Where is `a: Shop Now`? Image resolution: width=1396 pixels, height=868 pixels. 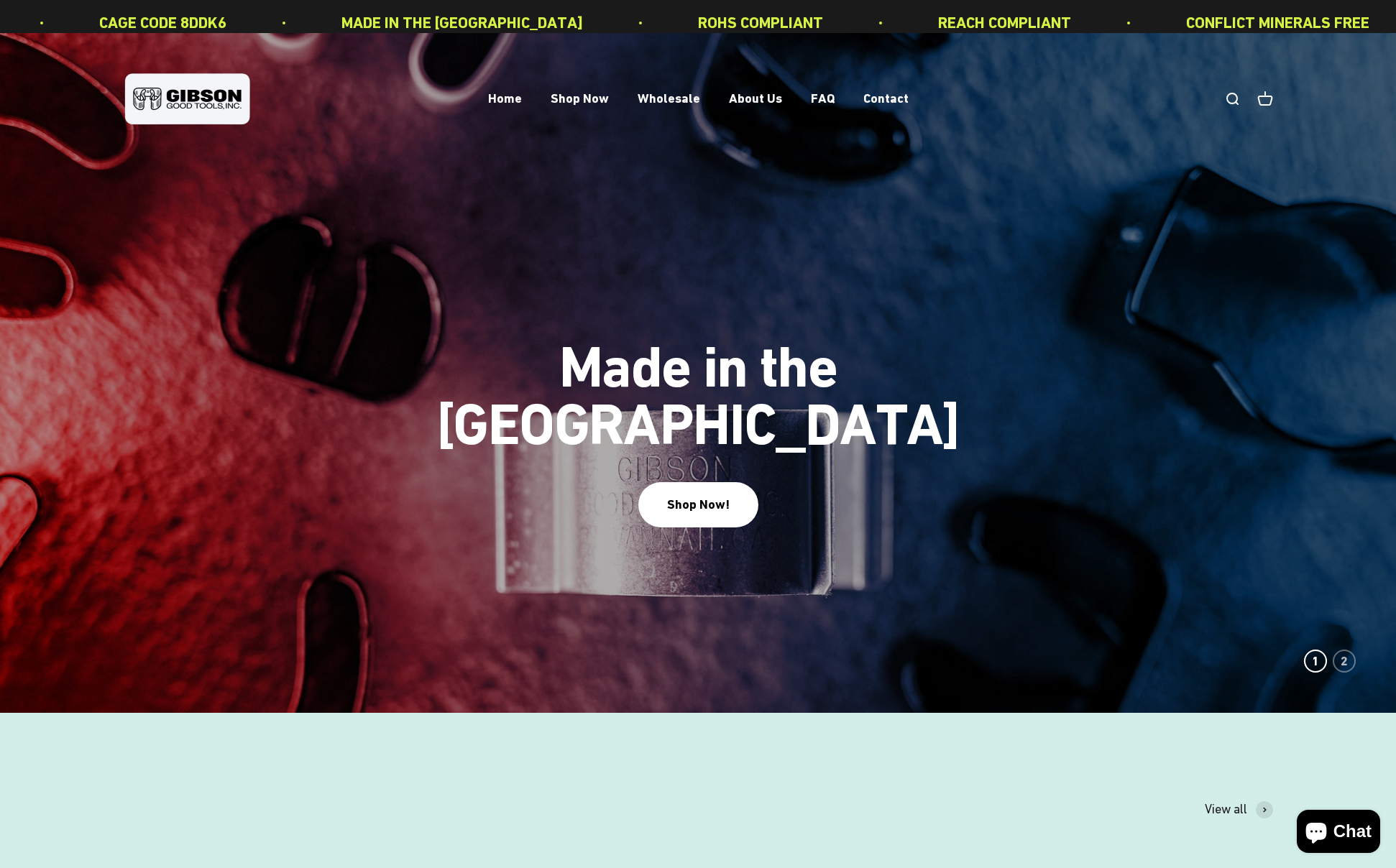 a: Shop Now is located at coordinates (580, 98).